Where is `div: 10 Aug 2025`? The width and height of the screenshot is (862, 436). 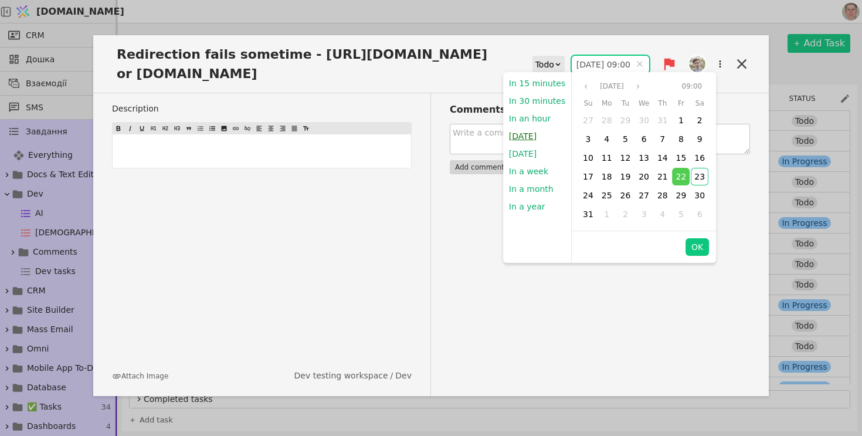 div: 10 Aug 2025 is located at coordinates (588, 158).